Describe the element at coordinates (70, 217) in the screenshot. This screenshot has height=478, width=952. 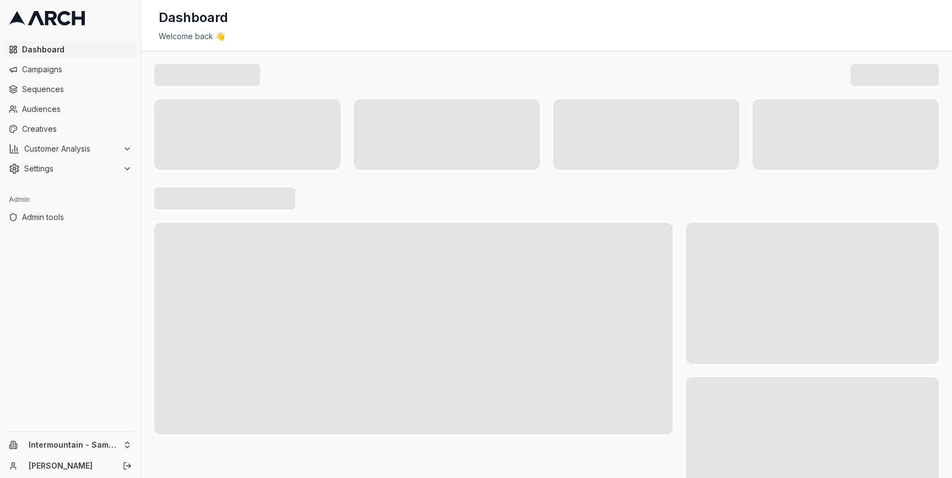
I see `a: Admin tools` at that location.